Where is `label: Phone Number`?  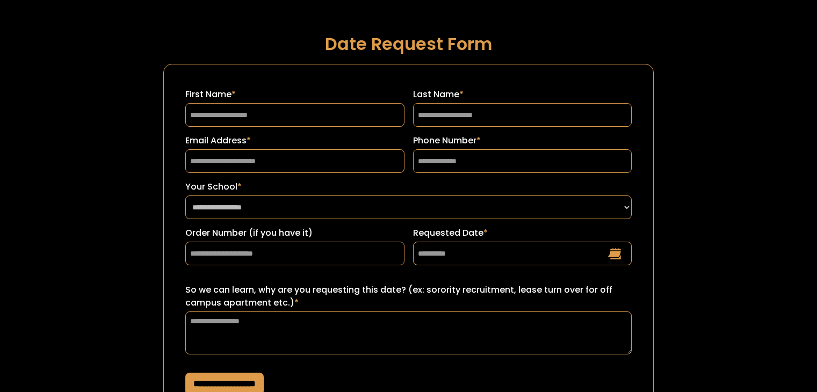
label: Phone Number is located at coordinates (522, 141).